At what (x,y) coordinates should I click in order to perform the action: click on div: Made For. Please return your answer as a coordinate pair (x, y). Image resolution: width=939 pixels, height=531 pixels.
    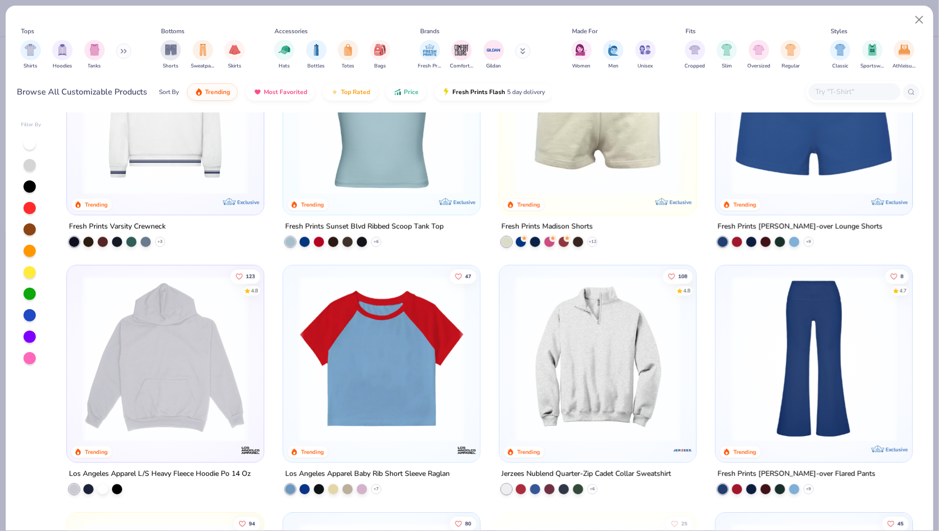
    Looking at the image, I should click on (585, 31).